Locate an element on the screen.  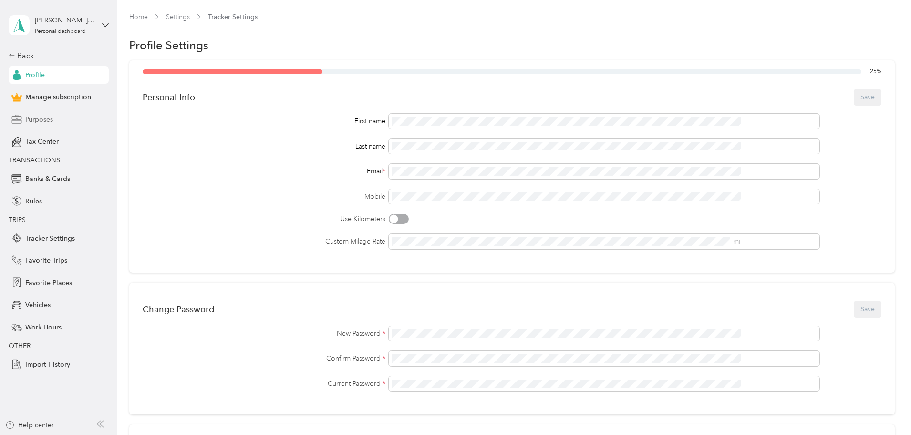
span: Profile is located at coordinates (35, 75).